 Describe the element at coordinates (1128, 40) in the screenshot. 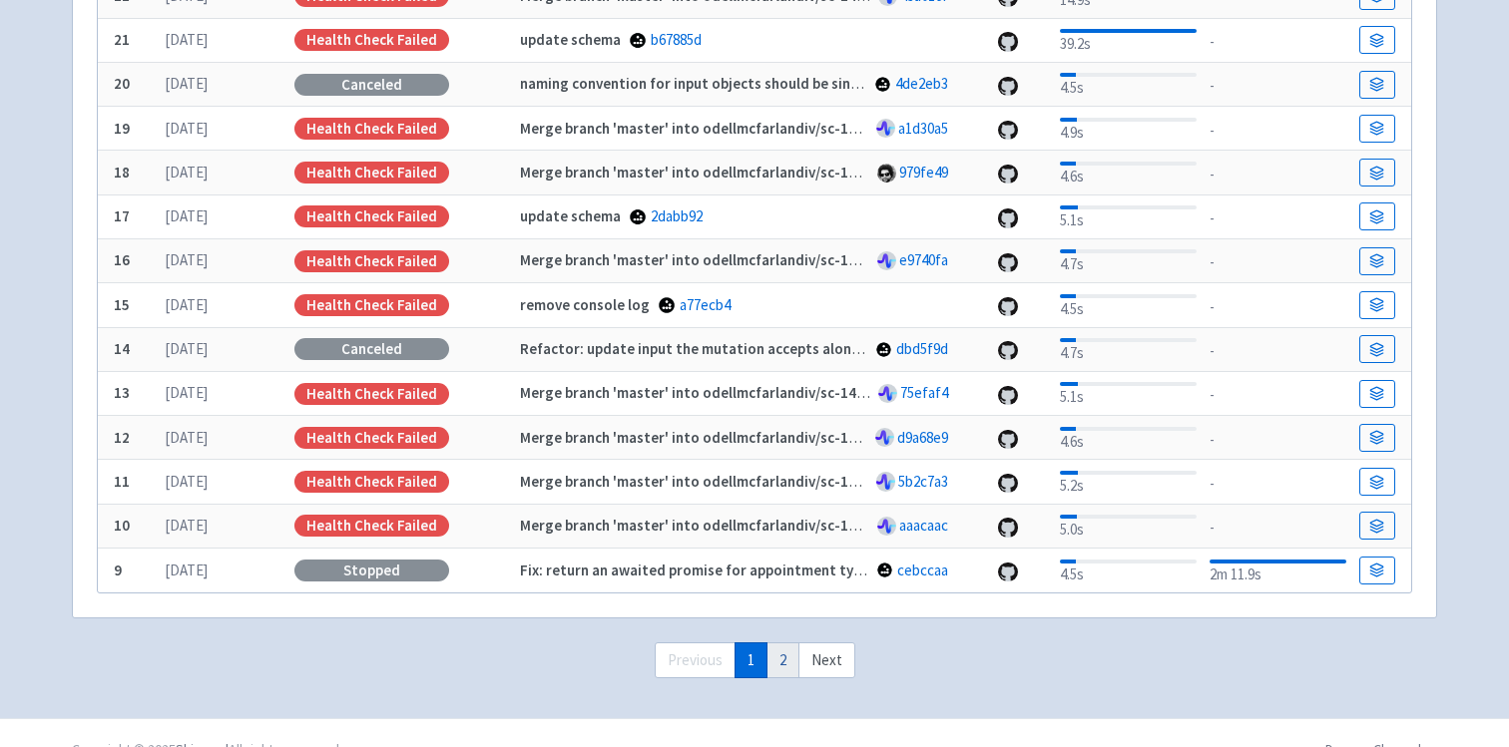

I see `div: 39.2s` at that location.